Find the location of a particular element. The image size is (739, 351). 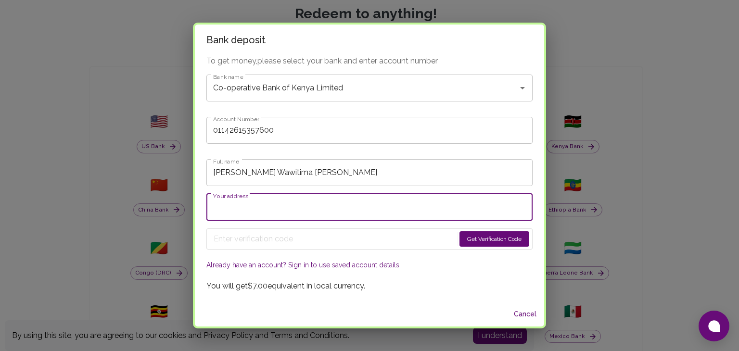

p: To get money, please select your bank and enter account number is located at coordinates (369, 61).